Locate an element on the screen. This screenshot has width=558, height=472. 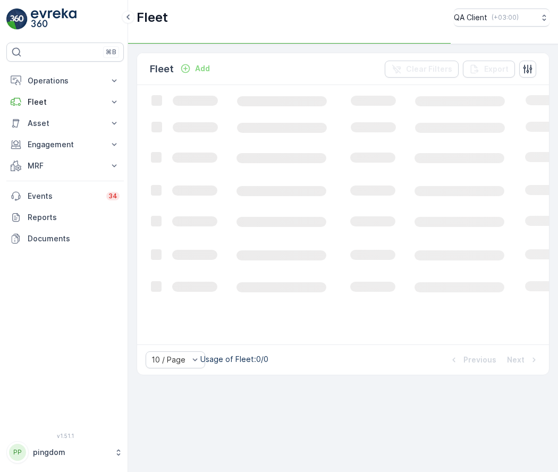
span: v 1.51.1 is located at coordinates (65, 436).